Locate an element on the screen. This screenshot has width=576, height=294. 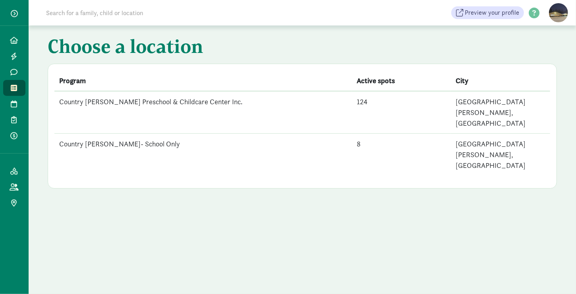
div: Chat Widget is located at coordinates (556, 275).